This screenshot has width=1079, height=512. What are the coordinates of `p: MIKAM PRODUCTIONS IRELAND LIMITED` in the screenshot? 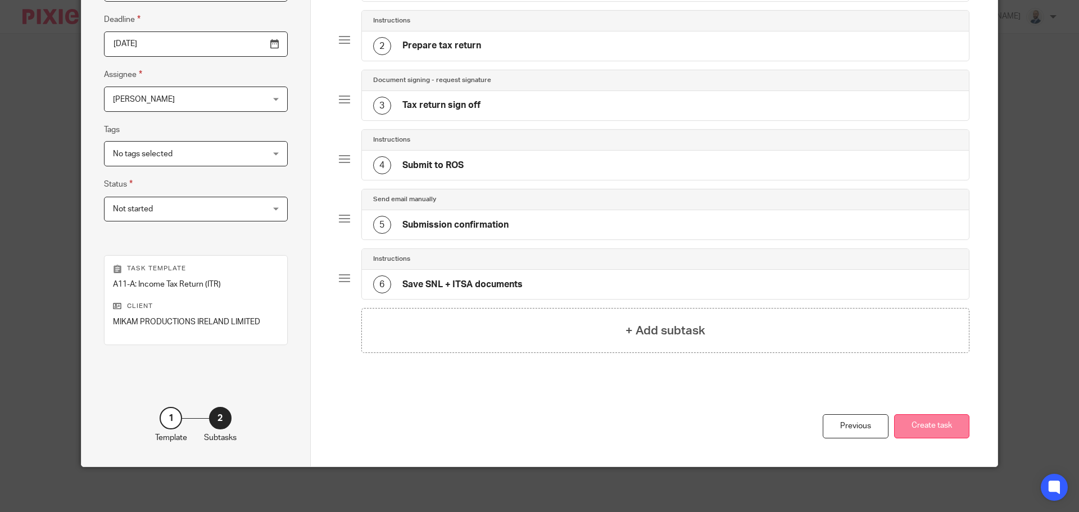 It's located at (196, 322).